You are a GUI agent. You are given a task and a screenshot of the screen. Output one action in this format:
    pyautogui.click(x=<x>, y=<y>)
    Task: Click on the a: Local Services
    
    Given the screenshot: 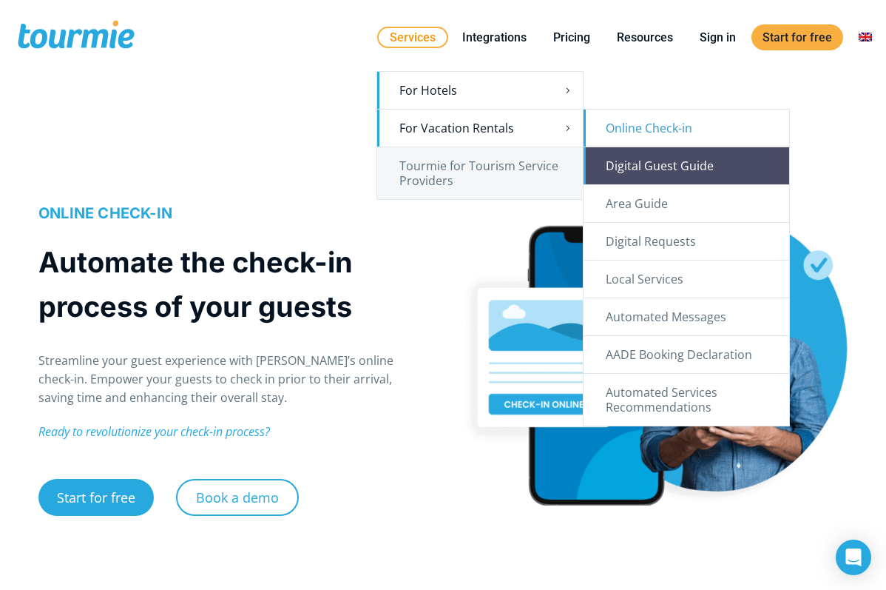 What is the action you would take?
    pyautogui.click(x=687, y=279)
    